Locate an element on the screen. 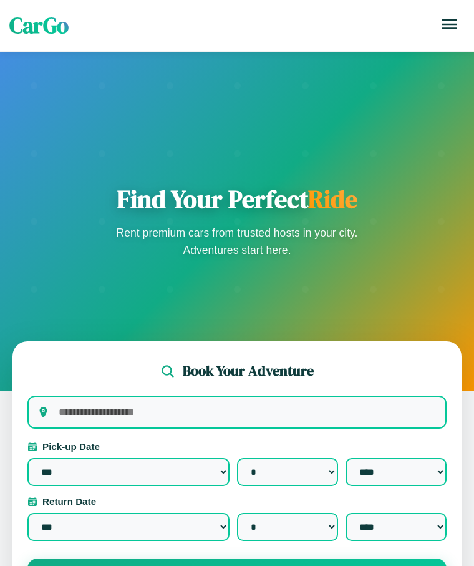 Image resolution: width=474 pixels, height=566 pixels. p: Rent premium cars from trusted hosts in your city. Adventures start here. is located at coordinates (237, 241).